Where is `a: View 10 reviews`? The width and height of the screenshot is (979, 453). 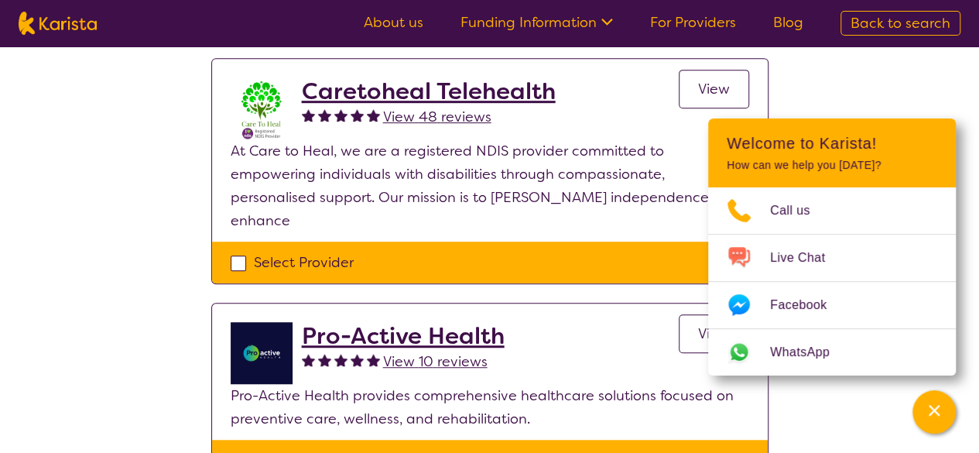
a: View 10 reviews is located at coordinates (435, 361).